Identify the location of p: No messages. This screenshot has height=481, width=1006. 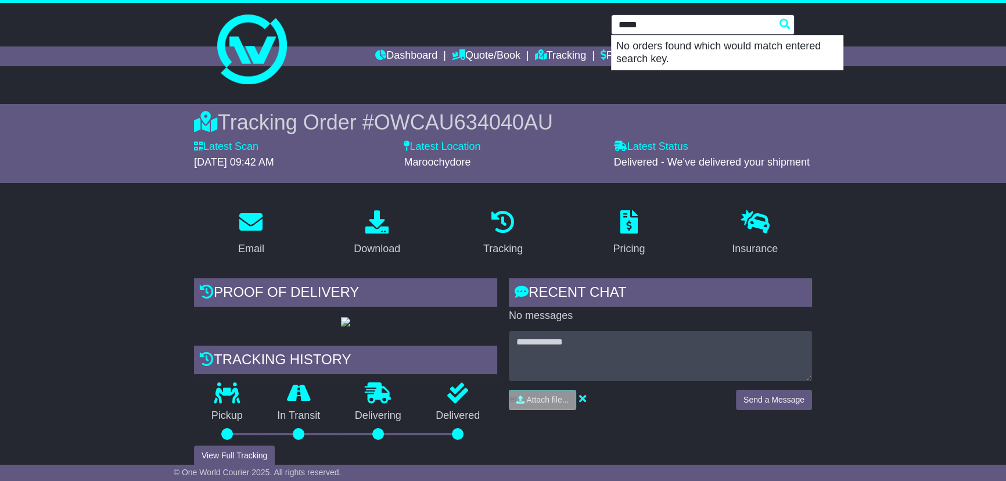
(660, 316).